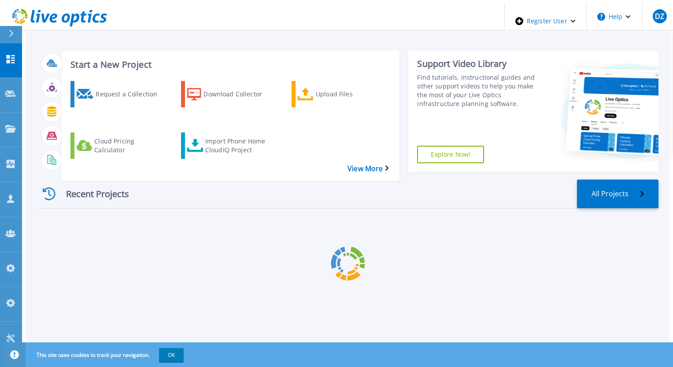 The width and height of the screenshot is (673, 367). I want to click on div: Find tutorials, instructional guides and other support videos to help you make the most of your L..., so click(479, 91).